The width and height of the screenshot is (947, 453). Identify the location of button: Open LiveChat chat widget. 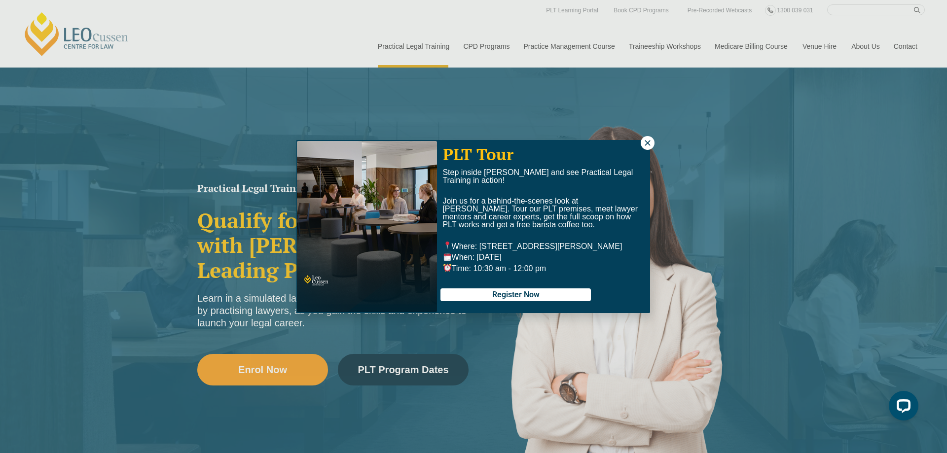
(23, 19).